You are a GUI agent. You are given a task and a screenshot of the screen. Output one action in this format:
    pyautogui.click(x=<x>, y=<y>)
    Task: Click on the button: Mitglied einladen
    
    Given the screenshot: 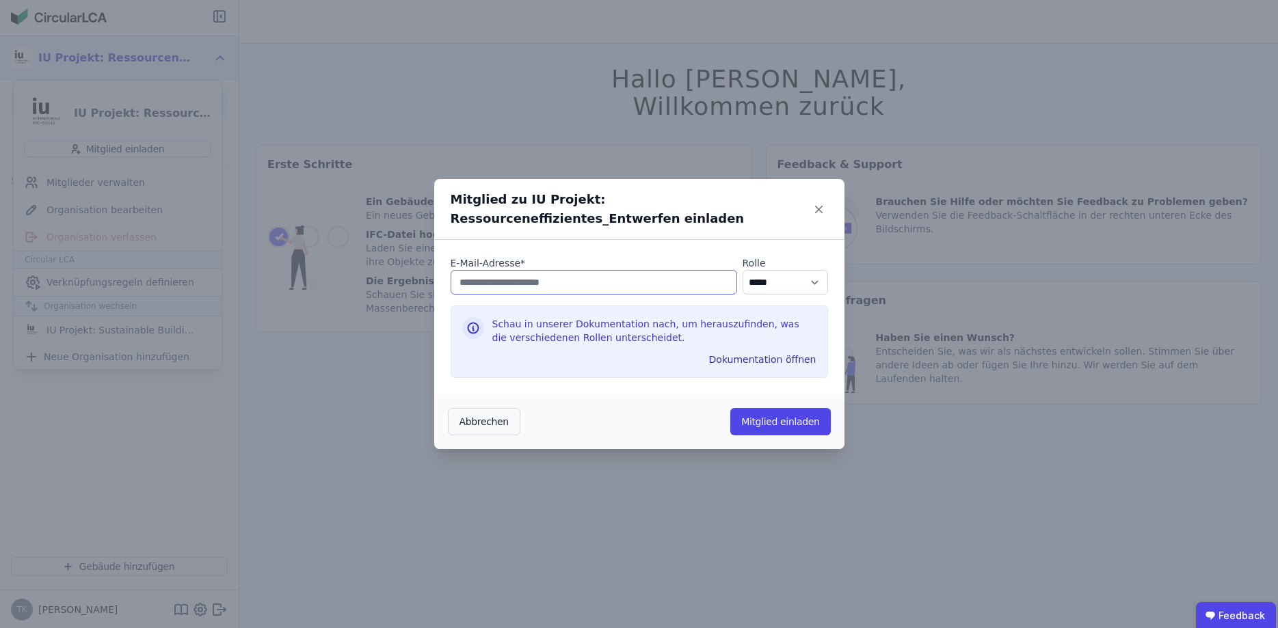 What is the action you would take?
    pyautogui.click(x=780, y=422)
    